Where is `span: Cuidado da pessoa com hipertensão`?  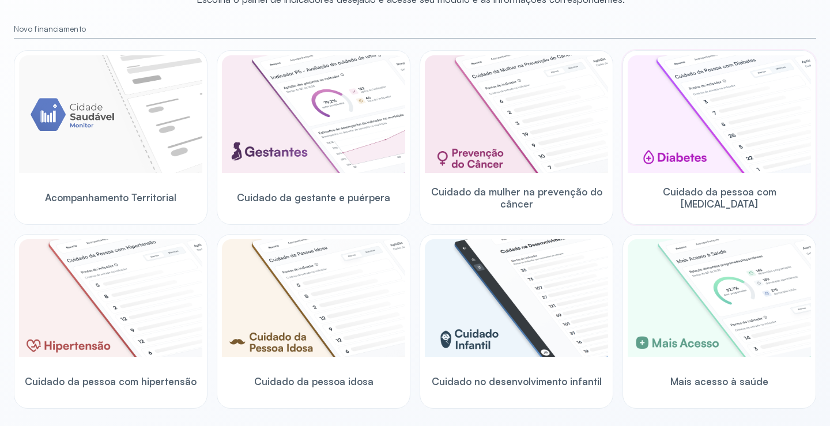
span: Cuidado da pessoa com hipertensão is located at coordinates (111, 381).